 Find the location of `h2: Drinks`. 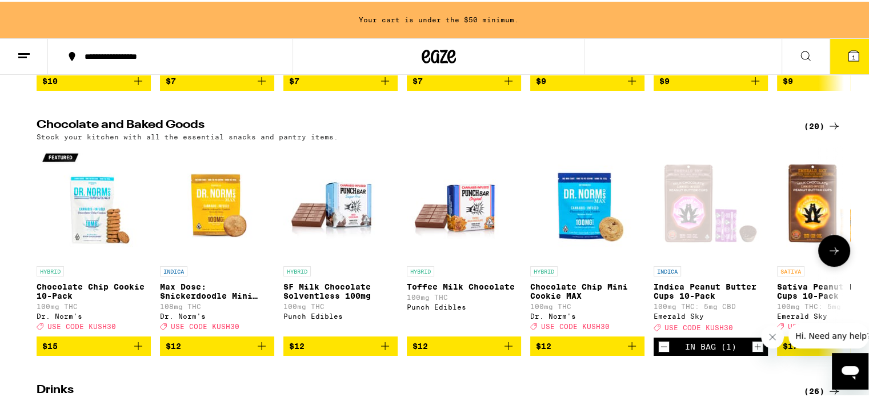

h2: Drinks is located at coordinates (411, 390).